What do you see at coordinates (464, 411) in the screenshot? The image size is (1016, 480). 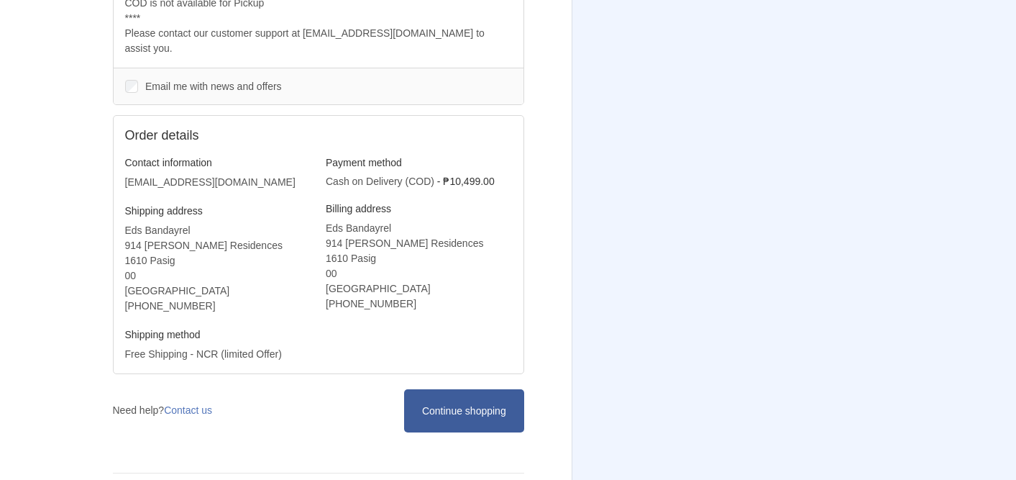 I see `span: Continue shopping` at bounding box center [464, 411].